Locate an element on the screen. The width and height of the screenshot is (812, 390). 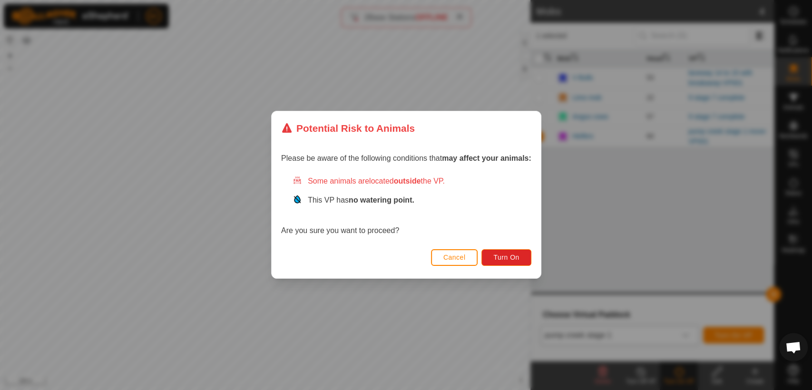
span: Turn On is located at coordinates (506, 258).